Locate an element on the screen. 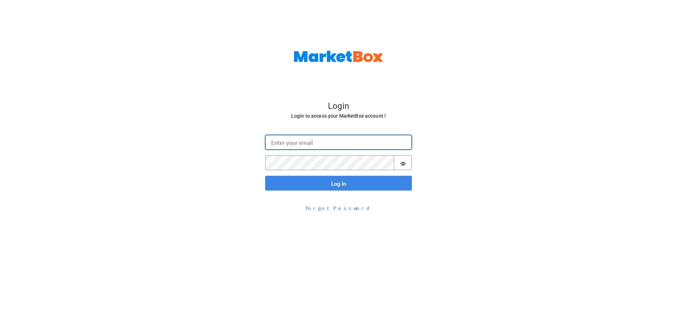 The width and height of the screenshot is (677, 329). button: Forgot Password is located at coordinates (338, 208).